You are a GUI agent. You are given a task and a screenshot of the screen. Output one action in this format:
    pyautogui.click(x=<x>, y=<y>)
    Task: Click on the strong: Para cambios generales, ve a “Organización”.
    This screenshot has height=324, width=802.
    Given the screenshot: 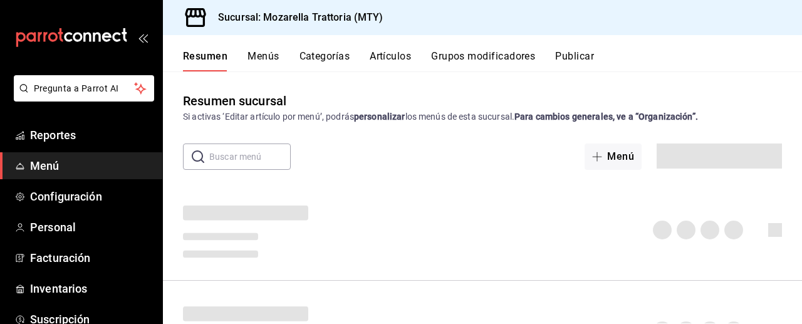 What is the action you would take?
    pyautogui.click(x=606, y=117)
    